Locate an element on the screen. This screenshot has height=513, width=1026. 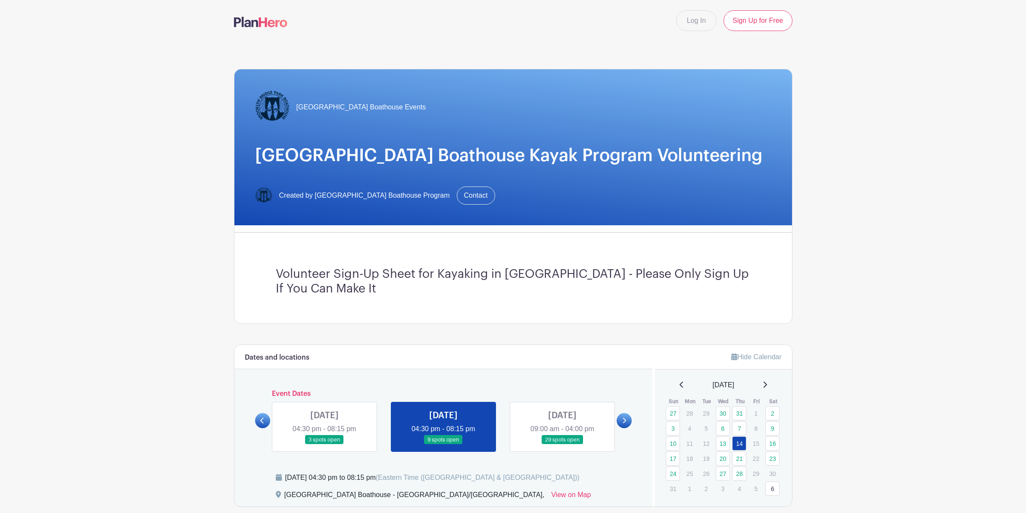
p: 12 is located at coordinates (706, 443).